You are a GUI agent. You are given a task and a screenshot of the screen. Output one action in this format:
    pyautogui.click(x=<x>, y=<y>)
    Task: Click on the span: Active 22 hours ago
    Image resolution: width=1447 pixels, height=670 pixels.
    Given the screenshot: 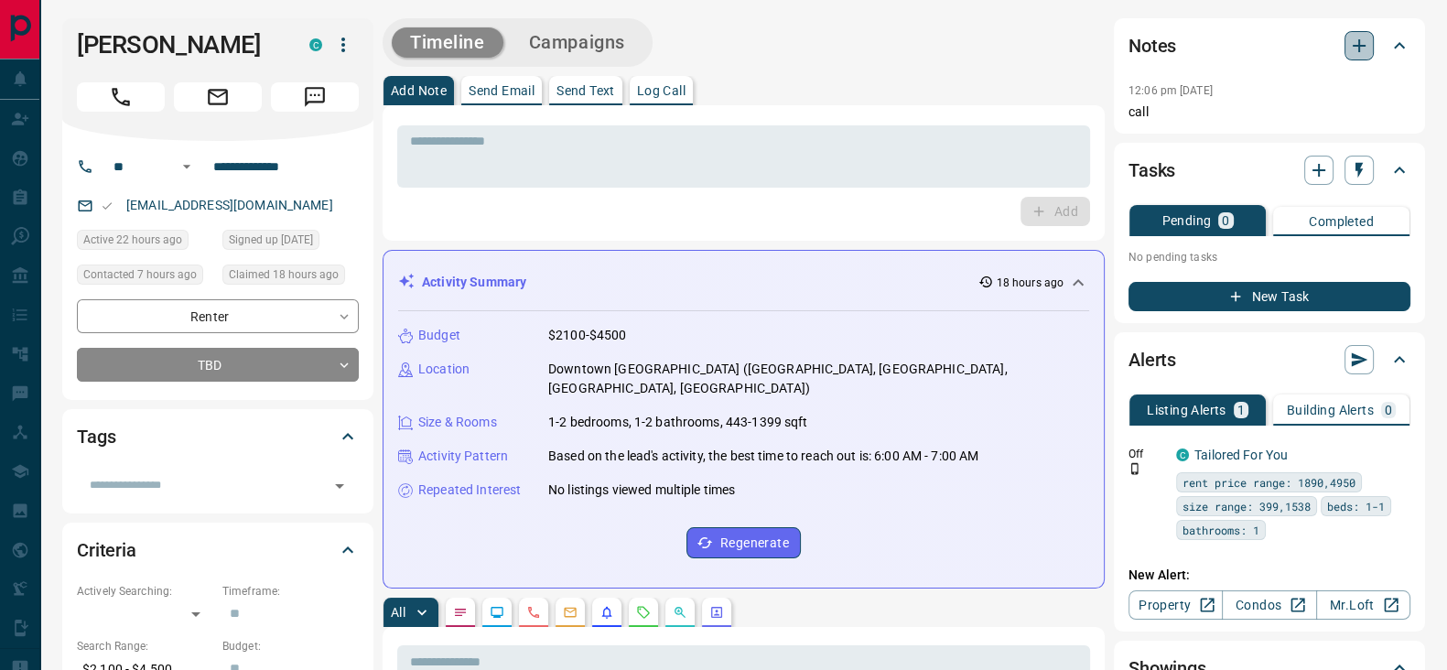 What is the action you would take?
    pyautogui.click(x=133, y=240)
    